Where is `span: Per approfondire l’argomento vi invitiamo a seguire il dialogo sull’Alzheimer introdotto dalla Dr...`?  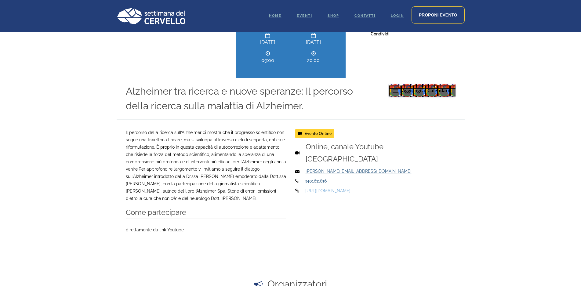
span: Per approfondire l’argomento vi invitiamo a seguire il dialogo sull’Alzheimer introdotto dalla Dr... is located at coordinates (193, 173).